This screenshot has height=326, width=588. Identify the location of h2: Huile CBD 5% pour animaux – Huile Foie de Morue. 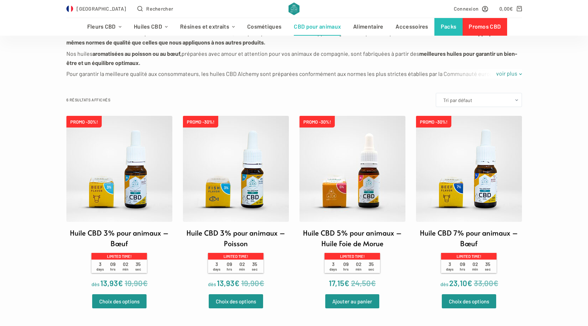
(352, 238).